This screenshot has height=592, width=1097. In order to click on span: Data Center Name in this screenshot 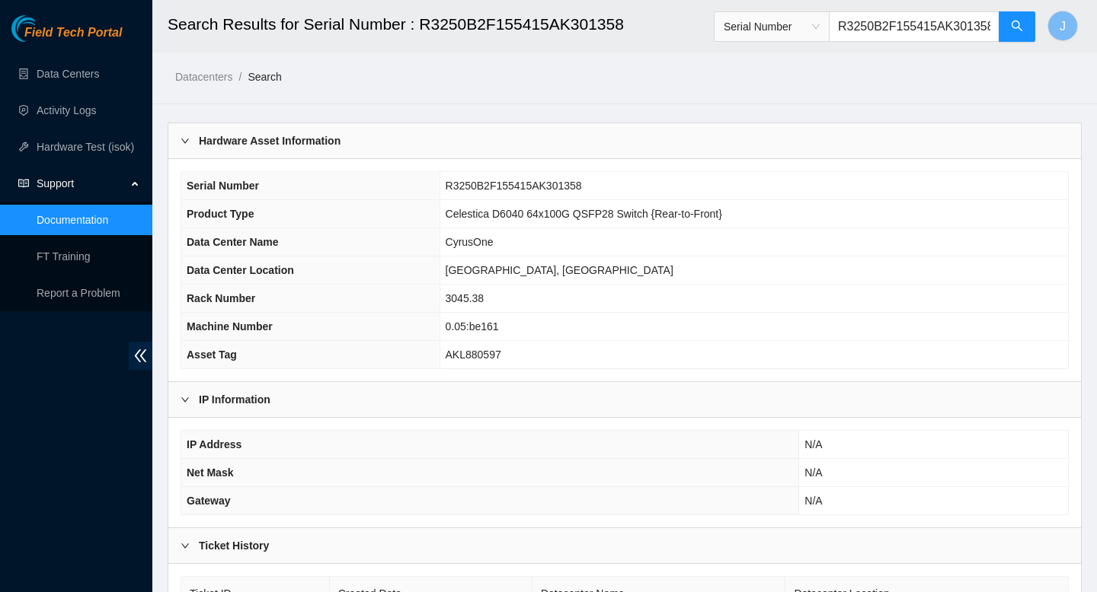, I will do `click(232, 242)`.